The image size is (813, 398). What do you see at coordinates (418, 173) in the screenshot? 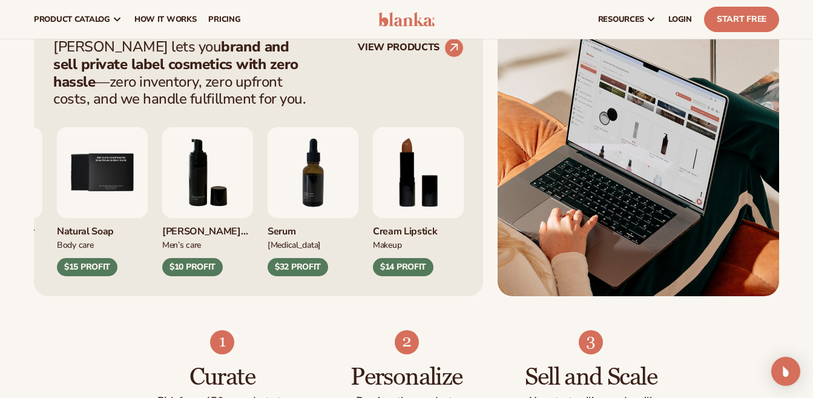
I see `img: Luxury cream lipstick.` at bounding box center [418, 173].